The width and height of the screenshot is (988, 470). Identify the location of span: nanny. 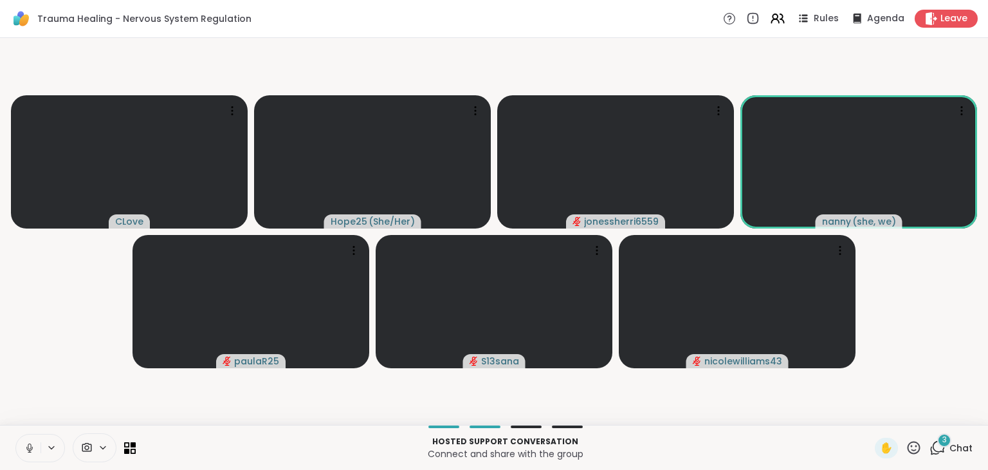
(836, 221).